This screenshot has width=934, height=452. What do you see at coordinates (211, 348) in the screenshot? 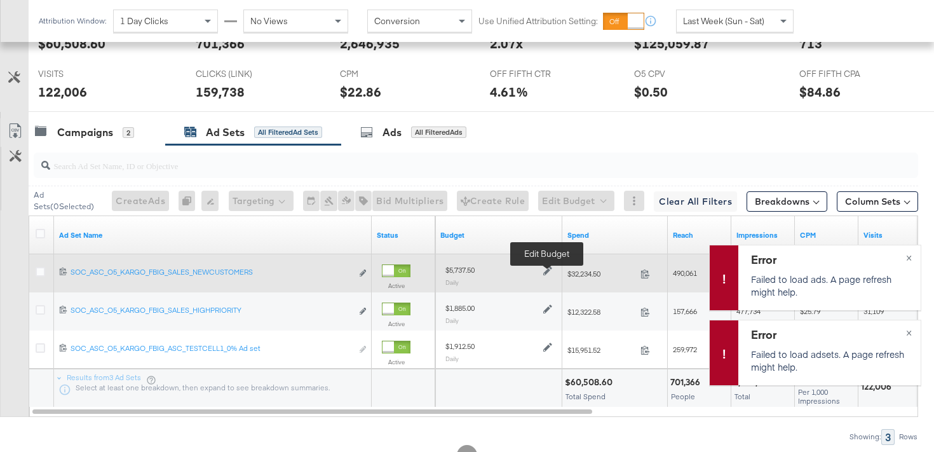
I see `div: SOC_ASC_O5_KARGO_FBIG_ASC_TESTCELL1_0% Ad set` at bounding box center [211, 348].